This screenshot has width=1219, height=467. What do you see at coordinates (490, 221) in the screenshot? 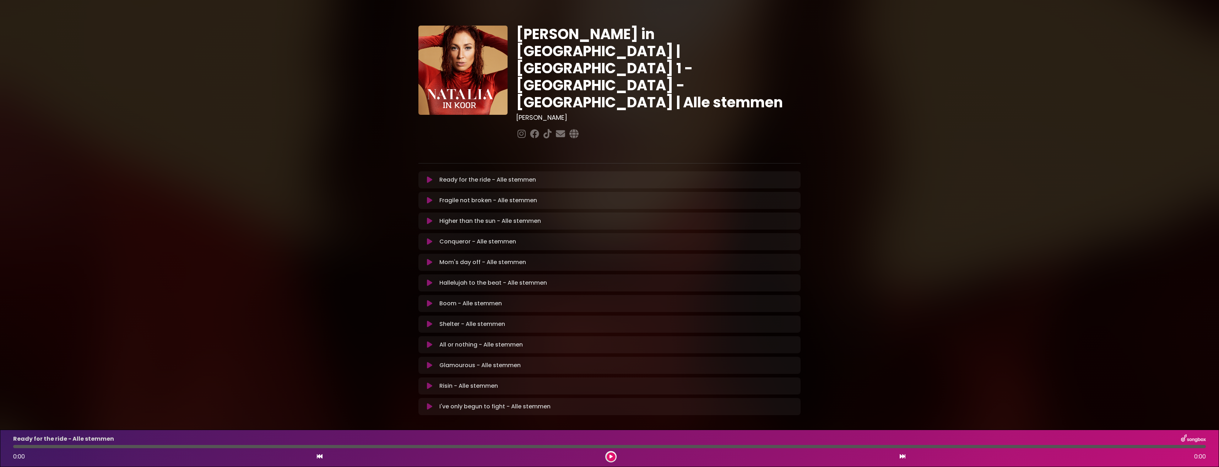
I see `p: Higher than the sun - Alle stemmen` at bounding box center [490, 221].